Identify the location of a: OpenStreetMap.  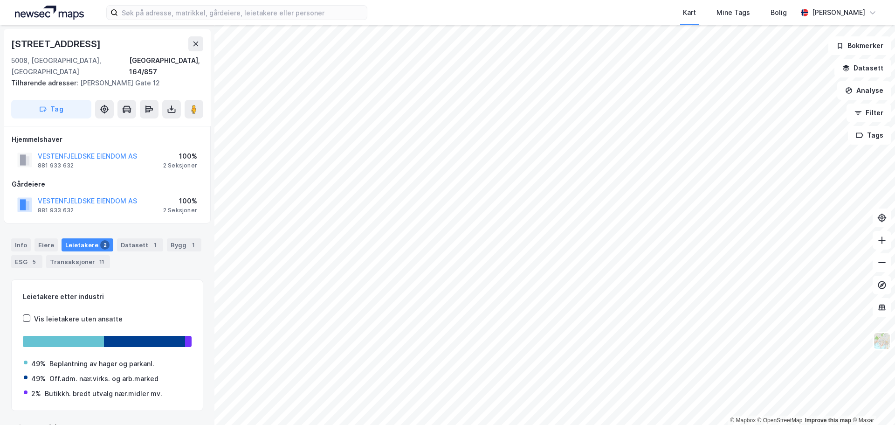
(780, 420).